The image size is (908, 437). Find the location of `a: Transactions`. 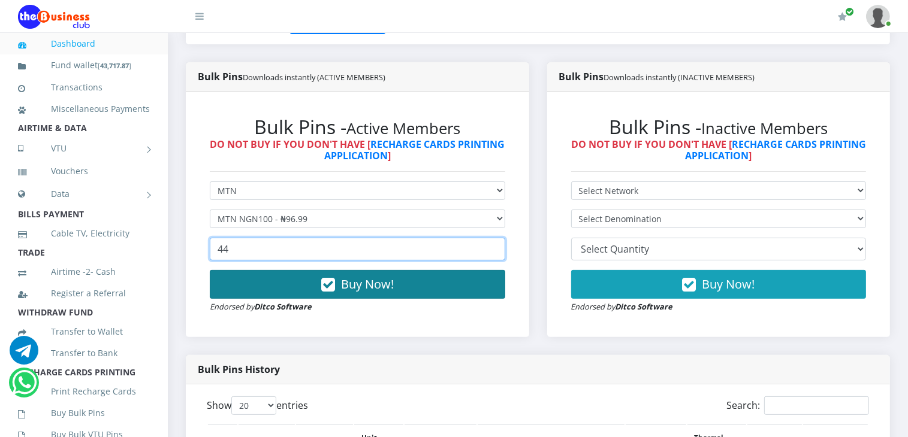

a: Transactions is located at coordinates (84, 87).